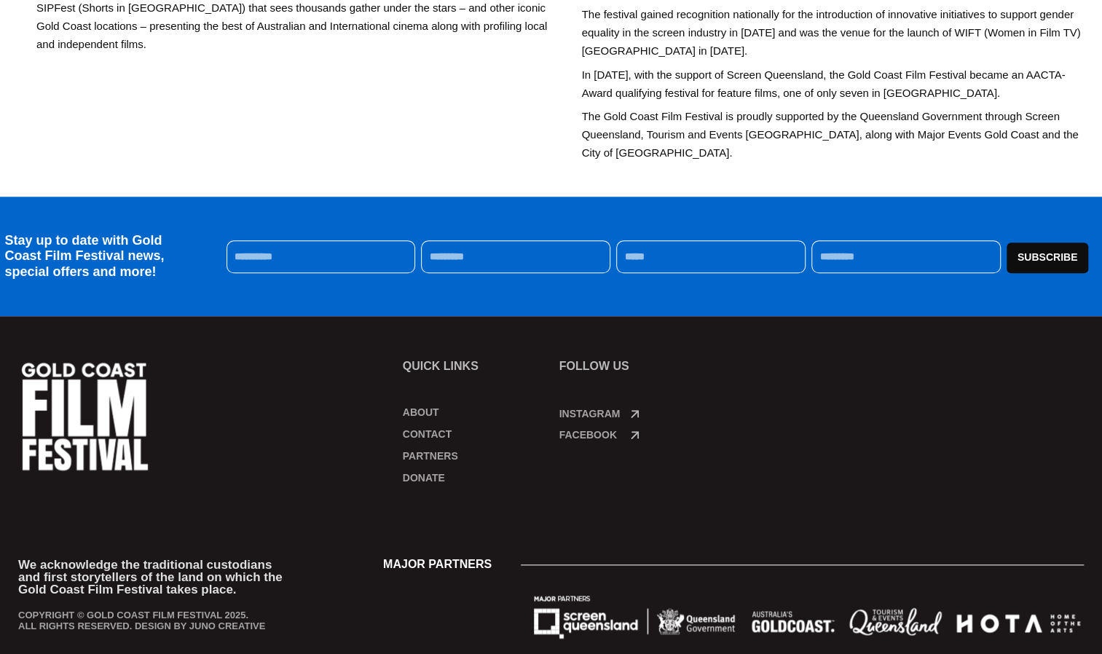 The width and height of the screenshot is (1102, 654). What do you see at coordinates (1048, 258) in the screenshot?
I see `button: Subscribe` at bounding box center [1048, 258].